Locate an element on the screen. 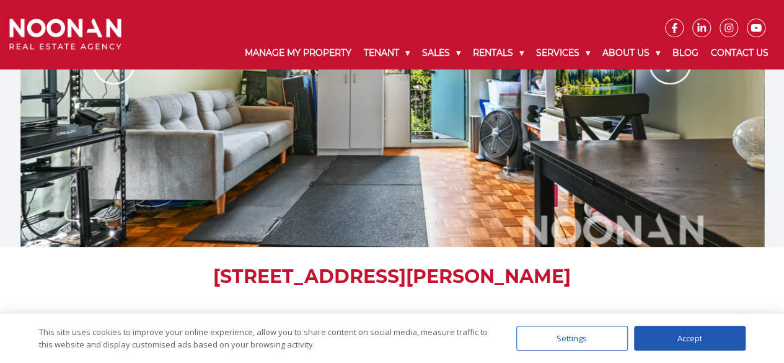 This screenshot has height=363, width=784. a: Contact Us is located at coordinates (740, 53).